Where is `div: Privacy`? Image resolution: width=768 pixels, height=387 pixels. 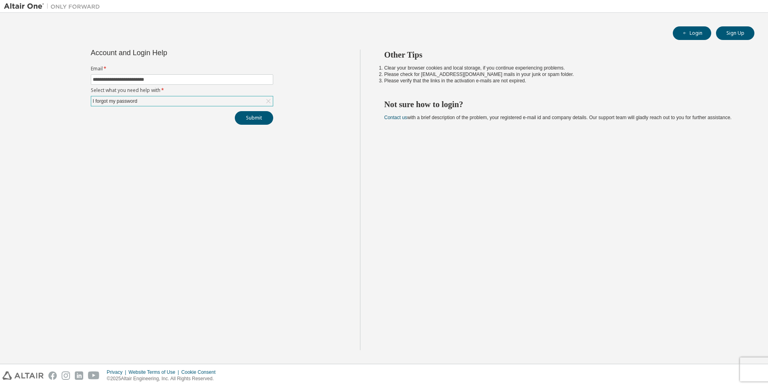
div: Privacy is located at coordinates (118, 372).